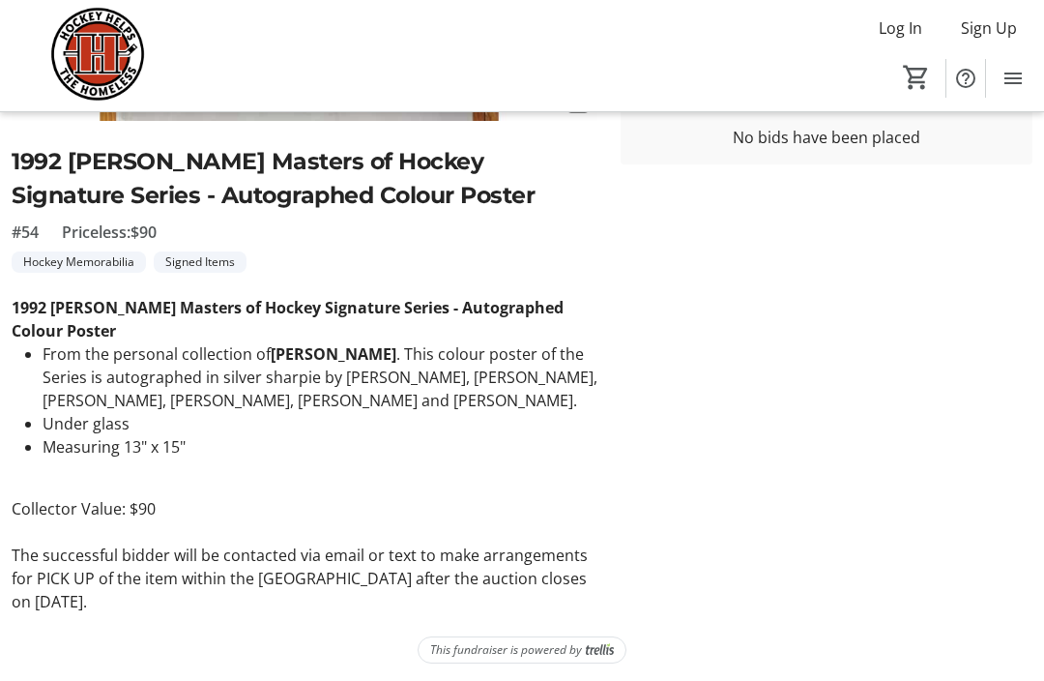 This screenshot has height=681, width=1044. Describe the element at coordinates (320, 378) in the screenshot. I see `li: From the personal collection of . This colour poster of the Series is autographed in silver sharp...` at that location.